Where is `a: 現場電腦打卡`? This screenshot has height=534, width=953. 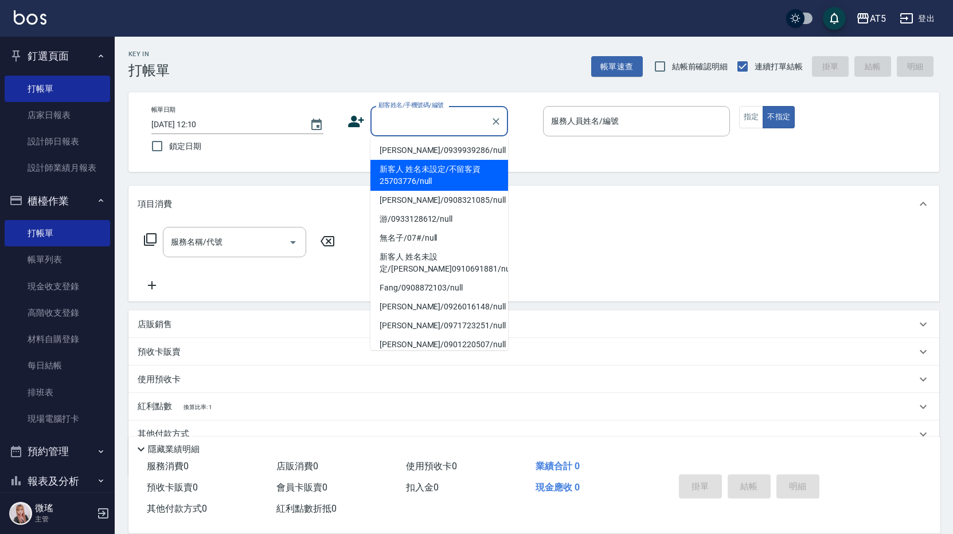
a: 現場電腦打卡 is located at coordinates (57, 419).